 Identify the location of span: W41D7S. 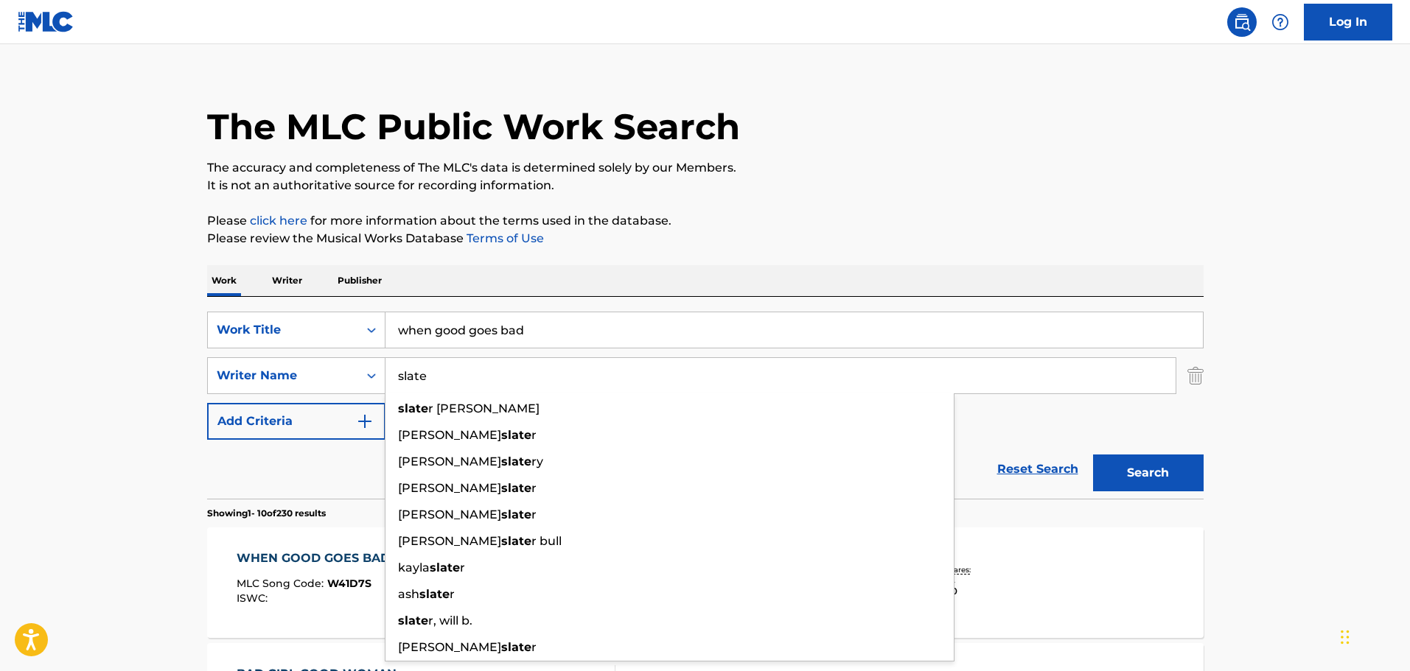
(349, 584).